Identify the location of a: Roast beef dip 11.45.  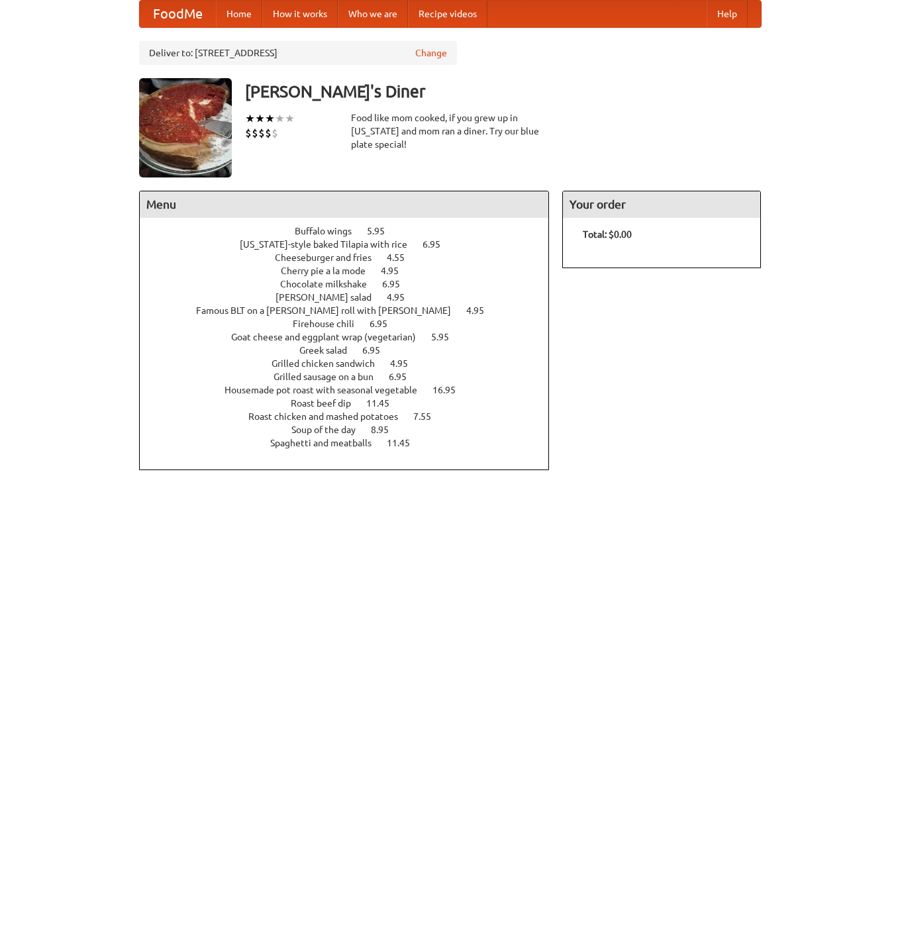
(352, 403).